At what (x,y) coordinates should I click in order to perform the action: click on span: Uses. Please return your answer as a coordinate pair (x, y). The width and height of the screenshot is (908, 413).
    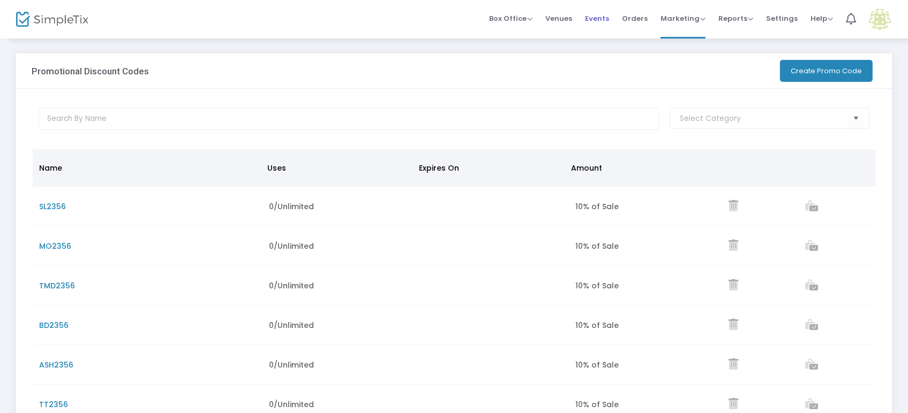
    Looking at the image, I should click on (276, 168).